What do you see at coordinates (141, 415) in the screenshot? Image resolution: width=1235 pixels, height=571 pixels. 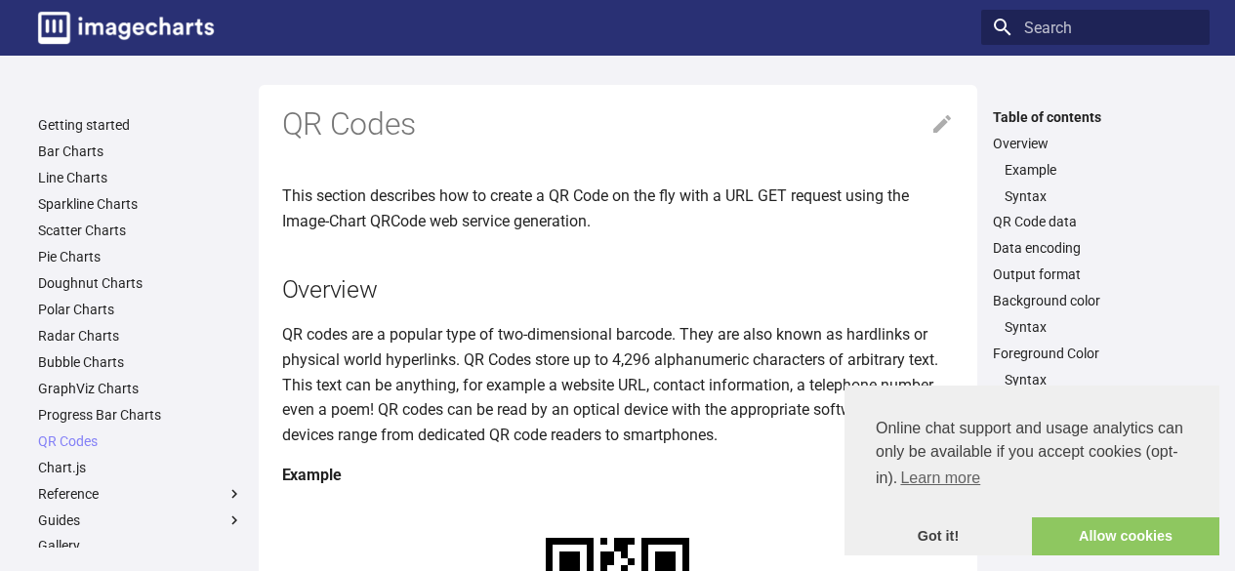 I see `a: Progress Bar Charts` at bounding box center [141, 415].